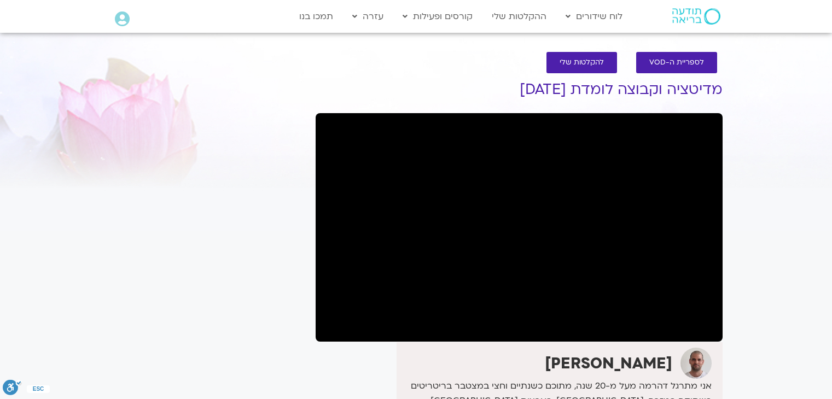 The image size is (832, 399). Describe the element at coordinates (367, 16) in the screenshot. I see `a: עזרה` at that location.